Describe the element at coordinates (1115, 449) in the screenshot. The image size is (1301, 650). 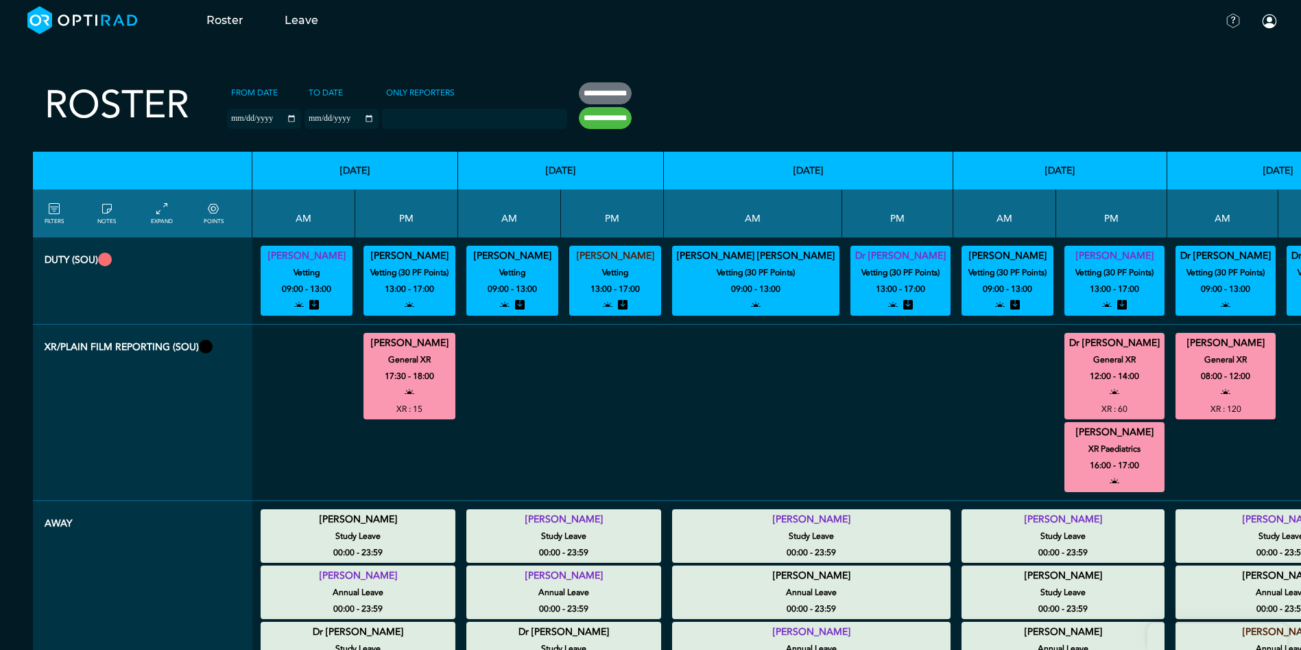
I see `small: XR Paediatrics` at that location.